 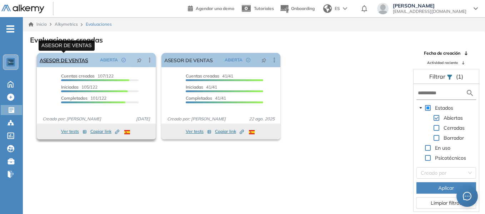 What do you see at coordinates (66, 45) in the screenshot?
I see `div: ASESOR DE VENTAS` at bounding box center [66, 45].